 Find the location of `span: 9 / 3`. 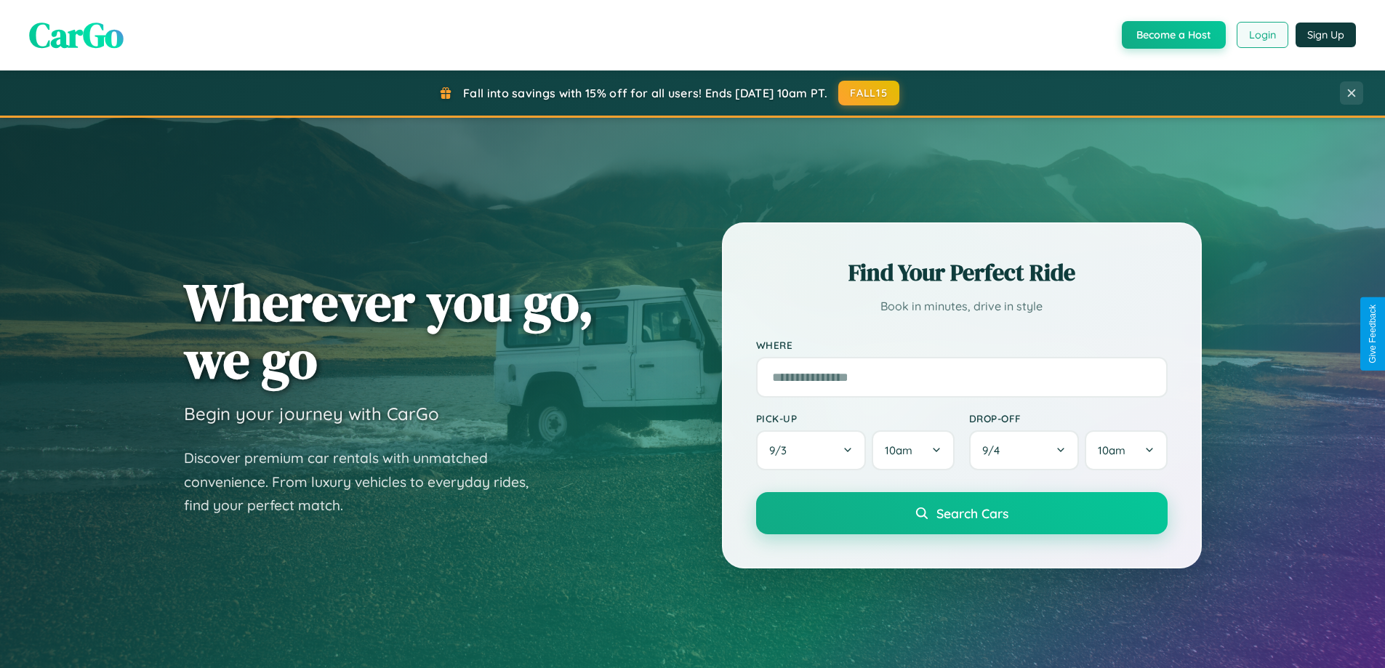

span: 9 / 3 is located at coordinates (782, 450).